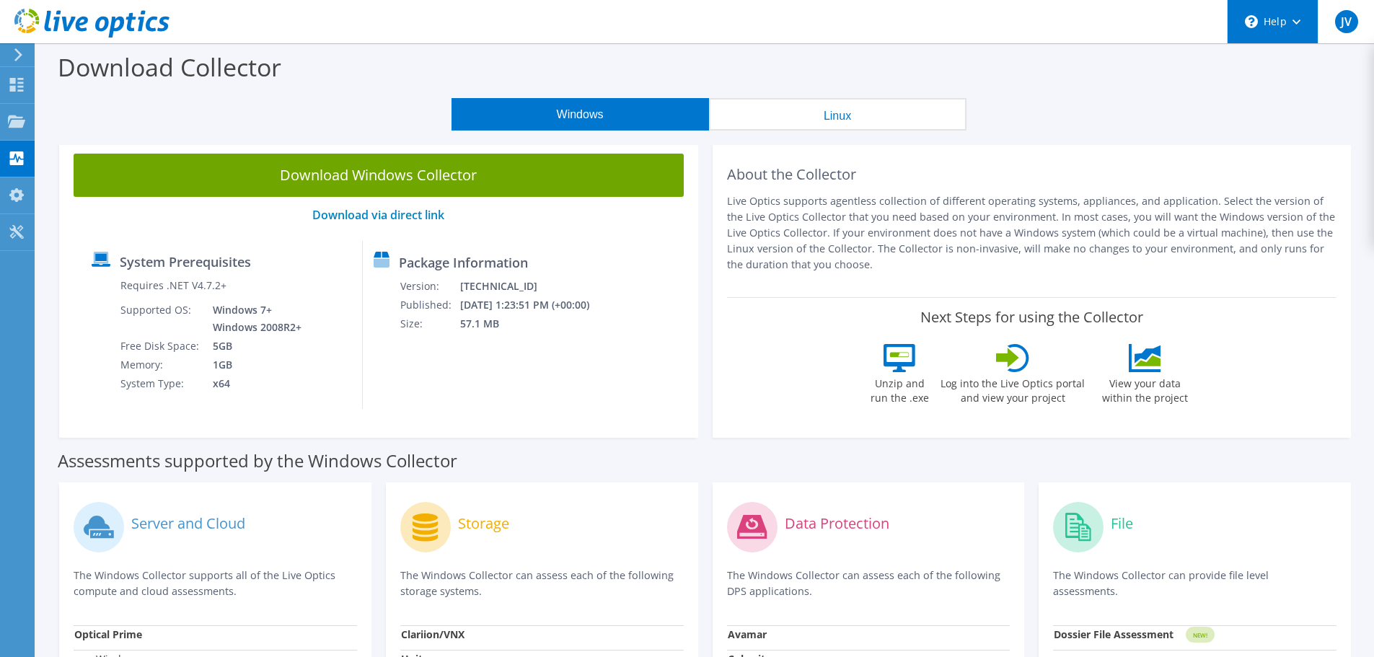 This screenshot has width=1374, height=657. Describe the element at coordinates (433, 634) in the screenshot. I see `strong: Clariion/VNX` at that location.